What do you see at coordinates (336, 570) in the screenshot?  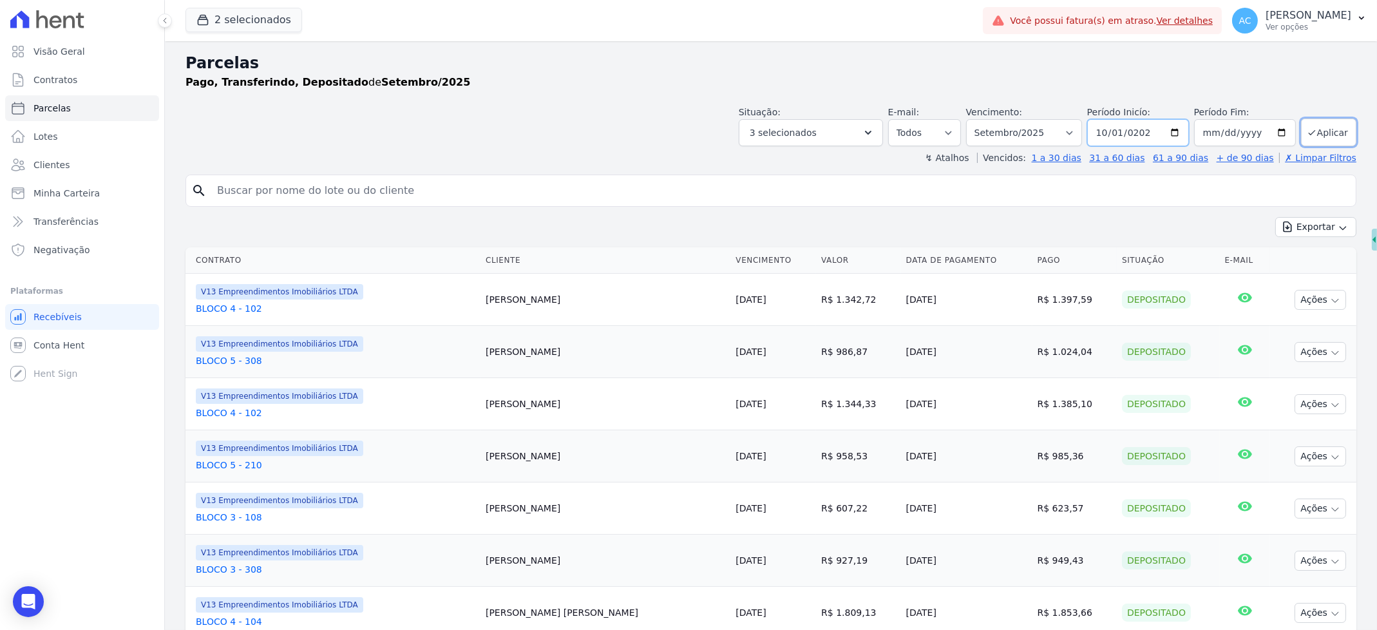 I see `a: BLOCO 3 - 308` at bounding box center [336, 570].